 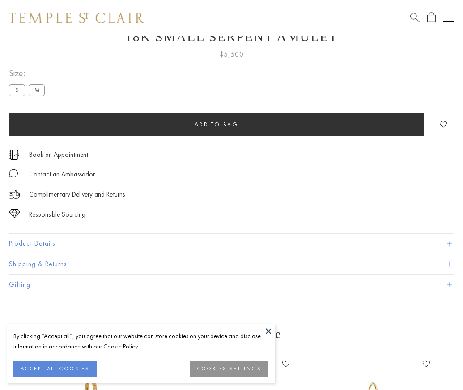 What do you see at coordinates (37, 90) in the screenshot?
I see `label: M` at bounding box center [37, 90].